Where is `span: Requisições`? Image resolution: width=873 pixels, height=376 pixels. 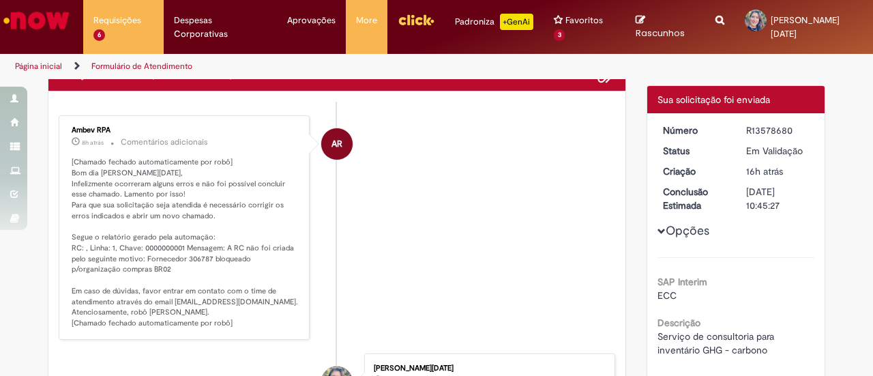
span: Requisições is located at coordinates (117, 20).